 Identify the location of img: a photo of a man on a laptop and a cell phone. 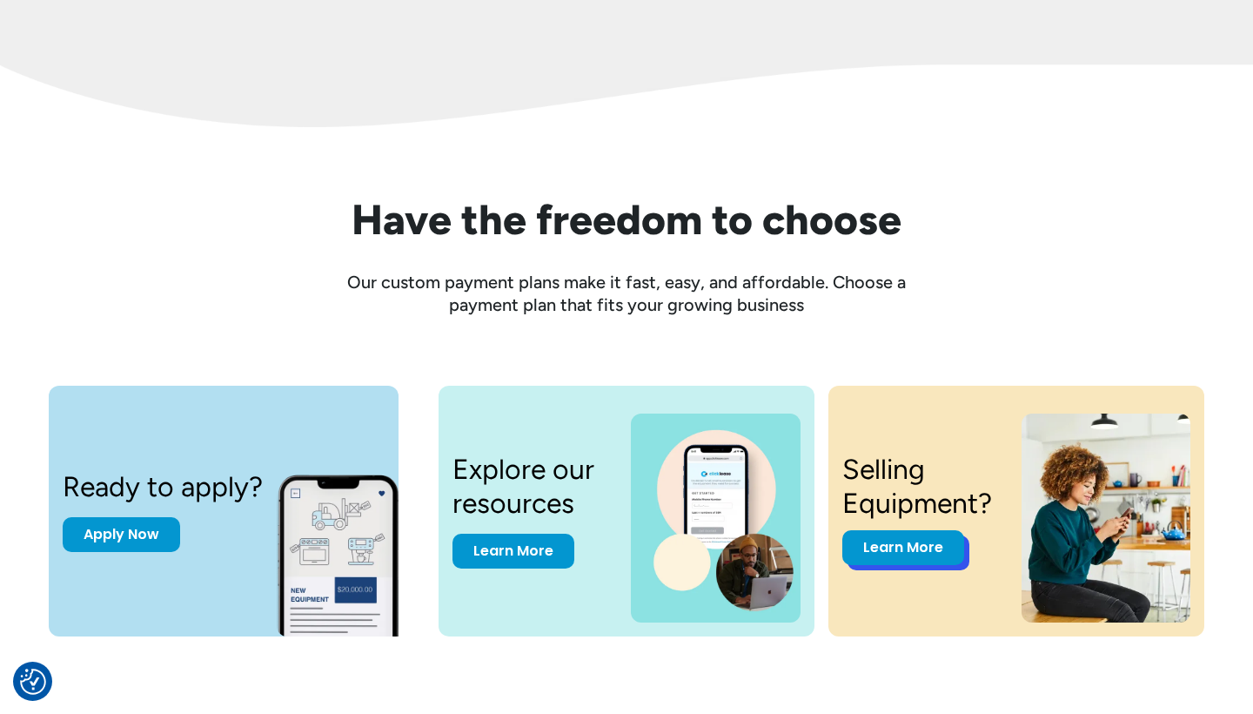
(715, 518).